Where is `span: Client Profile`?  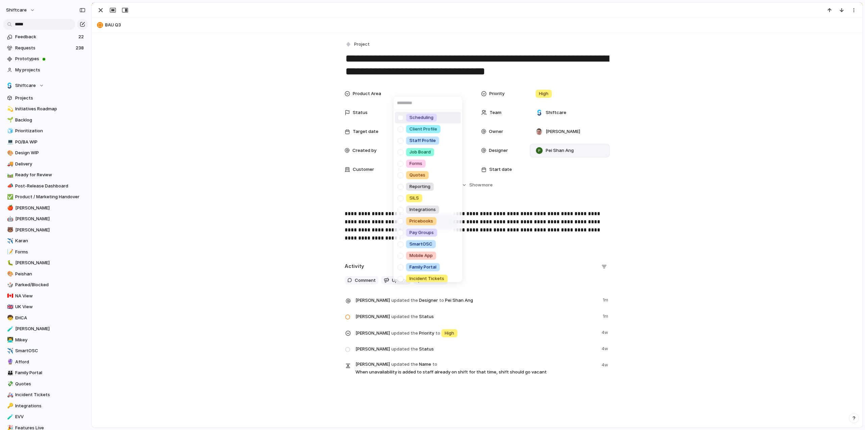
span: Client Profile is located at coordinates (424, 129).